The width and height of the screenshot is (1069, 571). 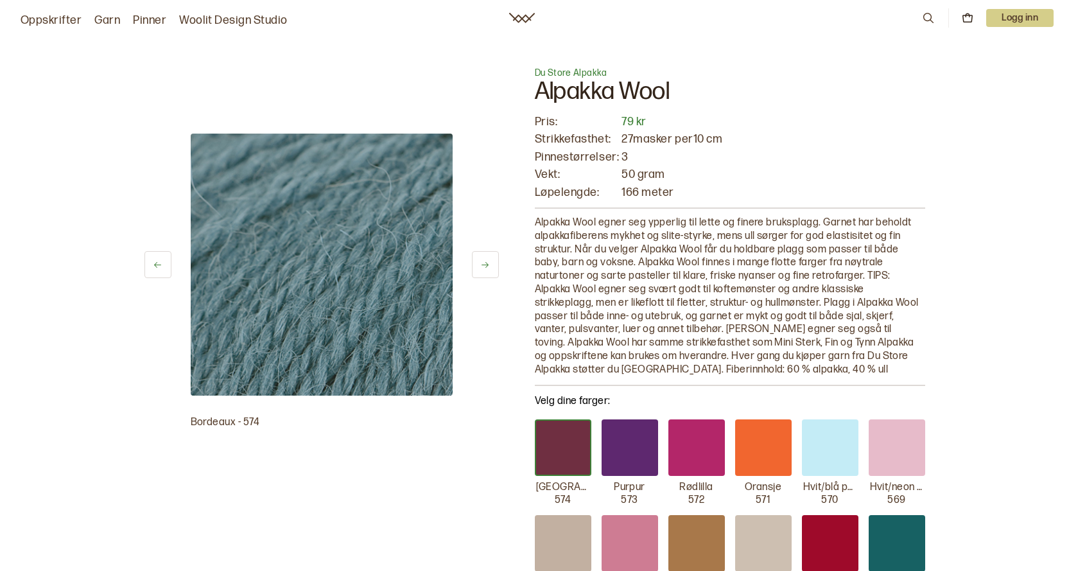 I want to click on p: 27 masker per 10 cm, so click(x=773, y=139).